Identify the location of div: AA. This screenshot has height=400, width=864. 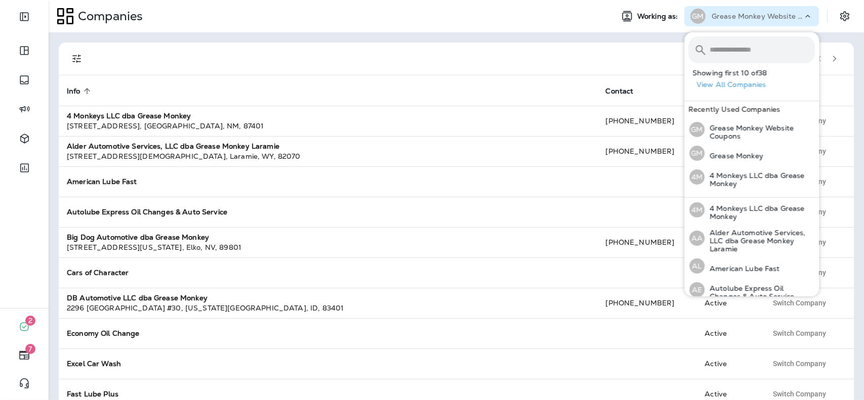
(697, 238).